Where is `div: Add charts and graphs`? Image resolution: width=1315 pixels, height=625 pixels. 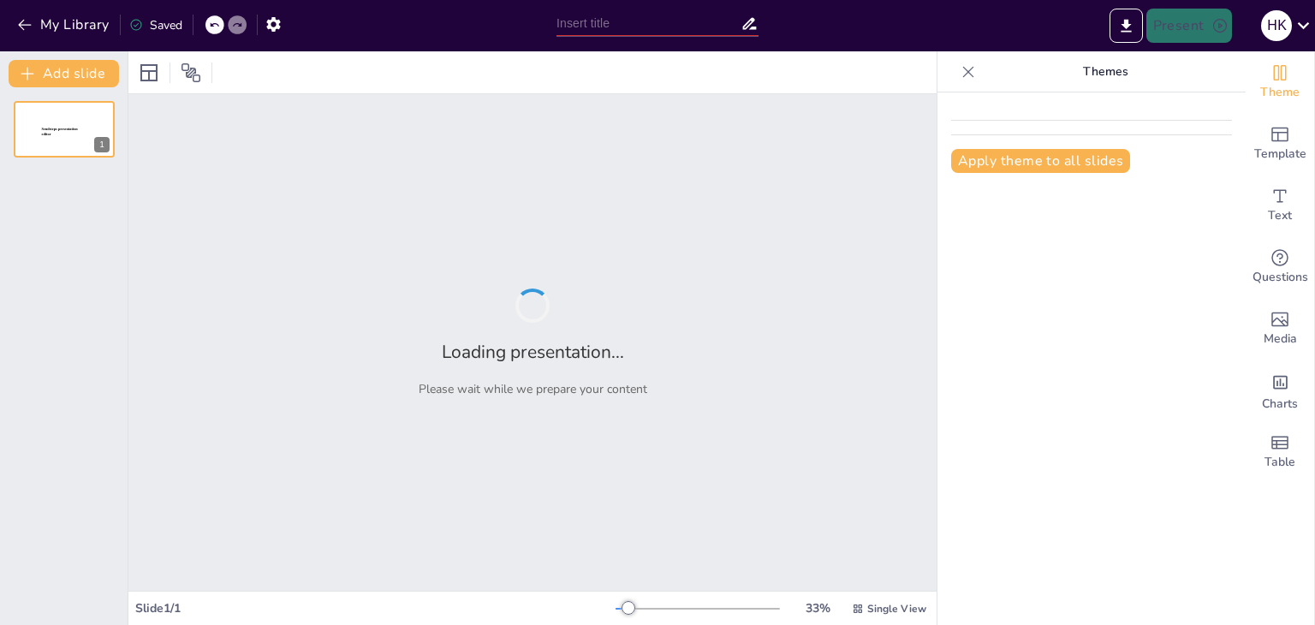 div: Add charts and graphs is located at coordinates (1280, 390).